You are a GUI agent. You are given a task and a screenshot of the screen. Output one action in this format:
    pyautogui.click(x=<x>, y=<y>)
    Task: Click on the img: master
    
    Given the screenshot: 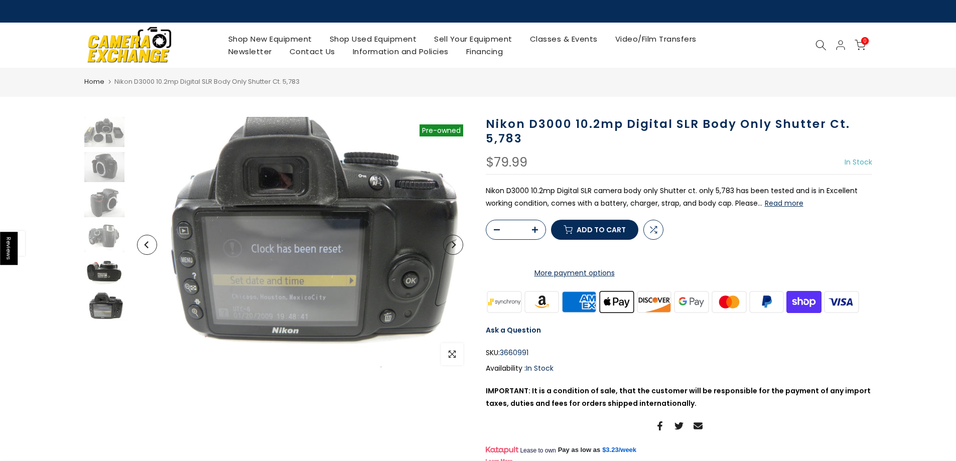 What is the action you would take?
    pyautogui.click(x=729, y=302)
    